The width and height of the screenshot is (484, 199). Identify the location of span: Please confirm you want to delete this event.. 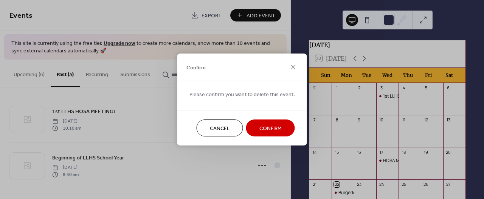
(242, 95).